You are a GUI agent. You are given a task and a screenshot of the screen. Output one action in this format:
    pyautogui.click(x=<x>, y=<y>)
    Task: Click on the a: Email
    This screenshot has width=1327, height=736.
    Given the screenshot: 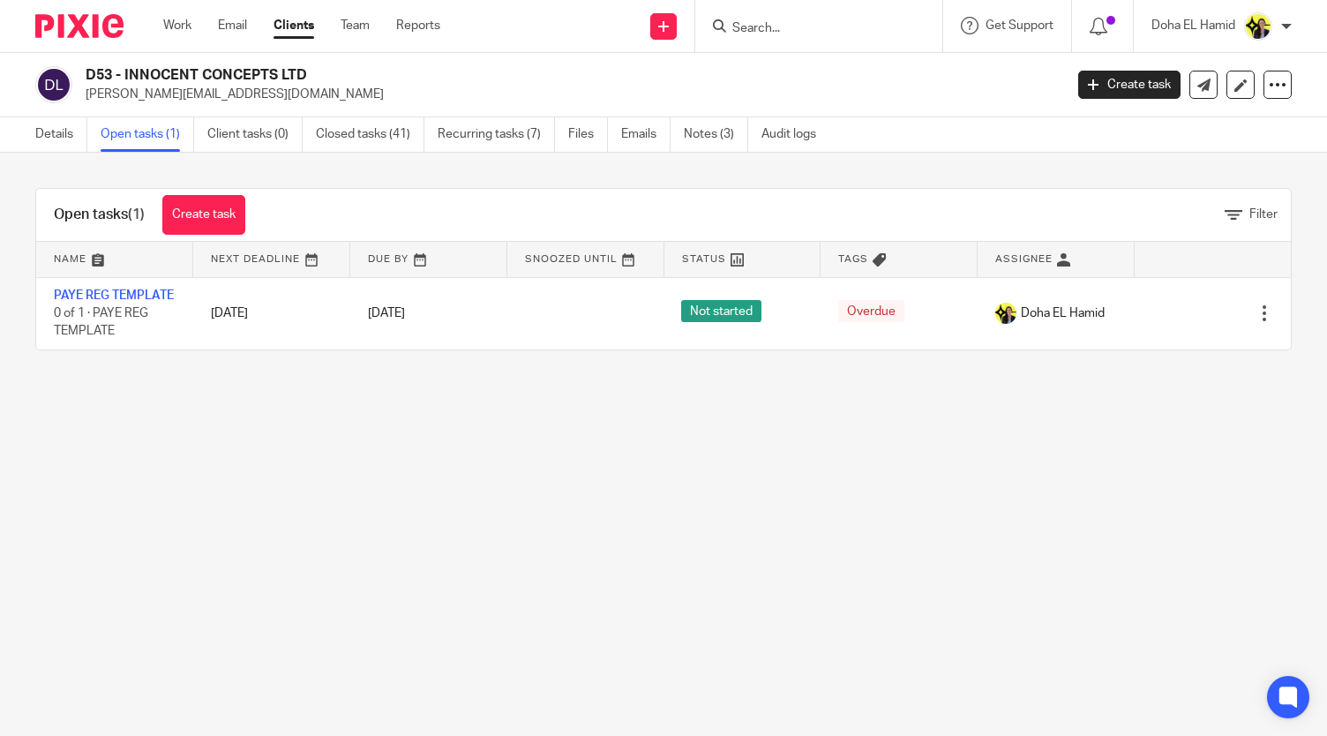 What is the action you would take?
    pyautogui.click(x=232, y=26)
    